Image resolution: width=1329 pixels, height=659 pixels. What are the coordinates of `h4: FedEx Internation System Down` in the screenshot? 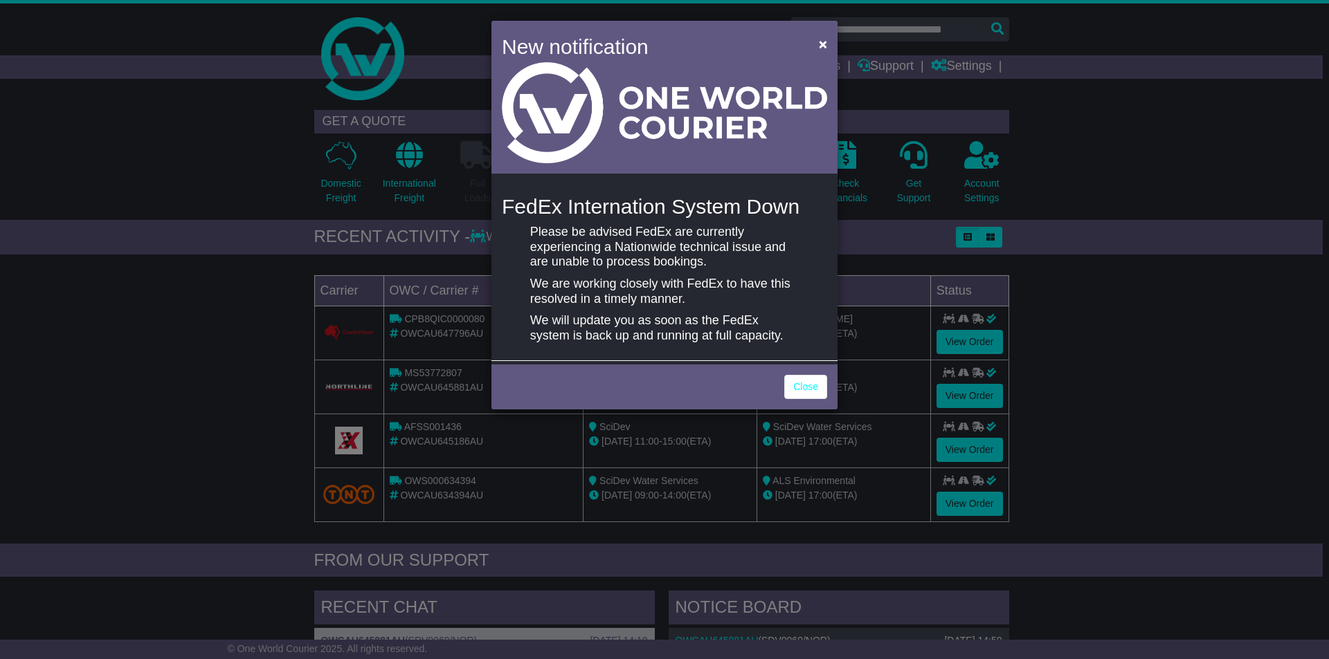 It's located at (664, 206).